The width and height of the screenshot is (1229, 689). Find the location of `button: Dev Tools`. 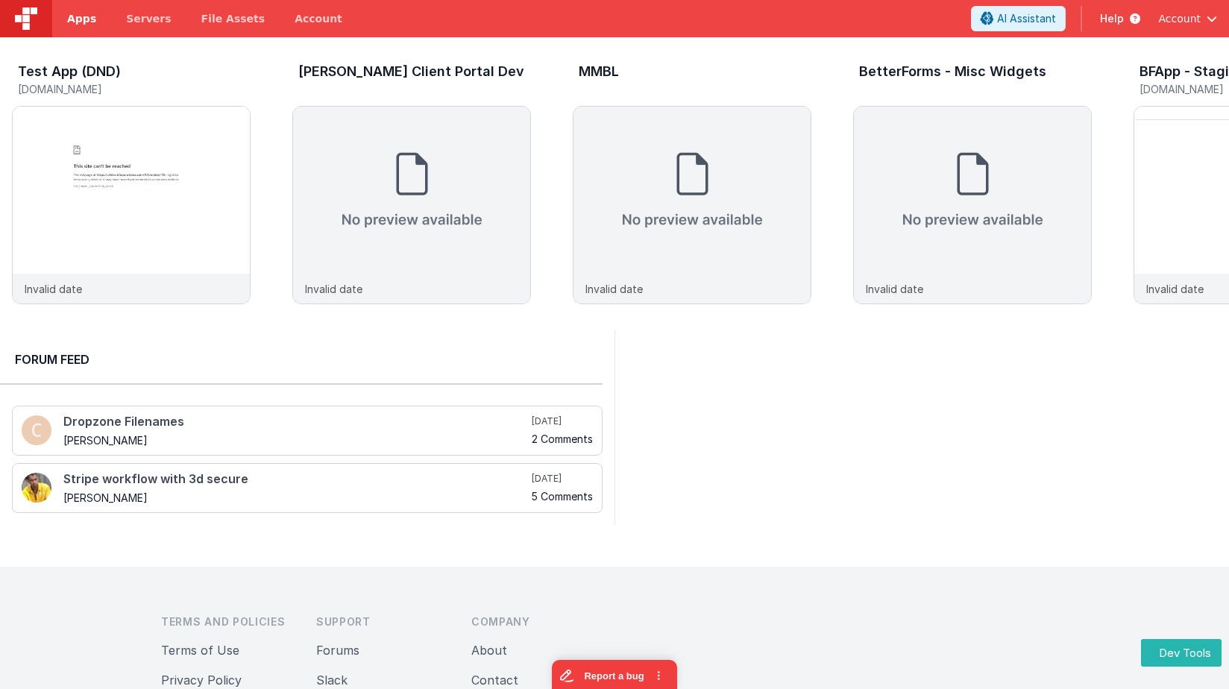

button: Dev Tools is located at coordinates (1182, 653).